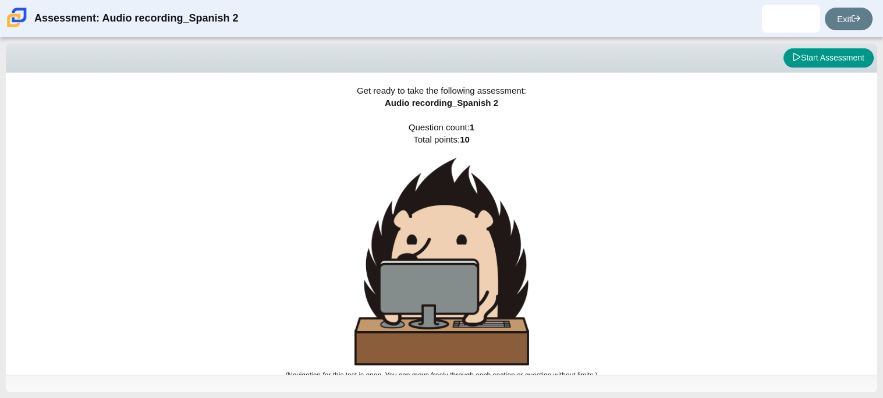 The height and width of the screenshot is (398, 883). What do you see at coordinates (441, 251) in the screenshot?
I see `span: Question count: Total points:` at bounding box center [441, 251].